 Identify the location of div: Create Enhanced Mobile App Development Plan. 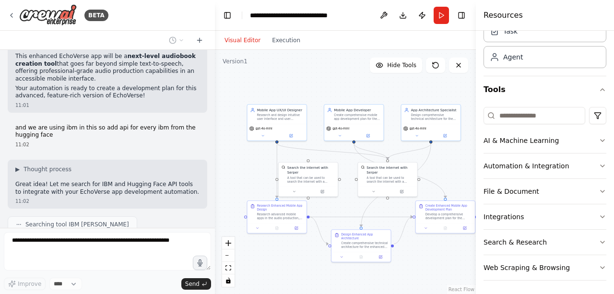
(449, 208).